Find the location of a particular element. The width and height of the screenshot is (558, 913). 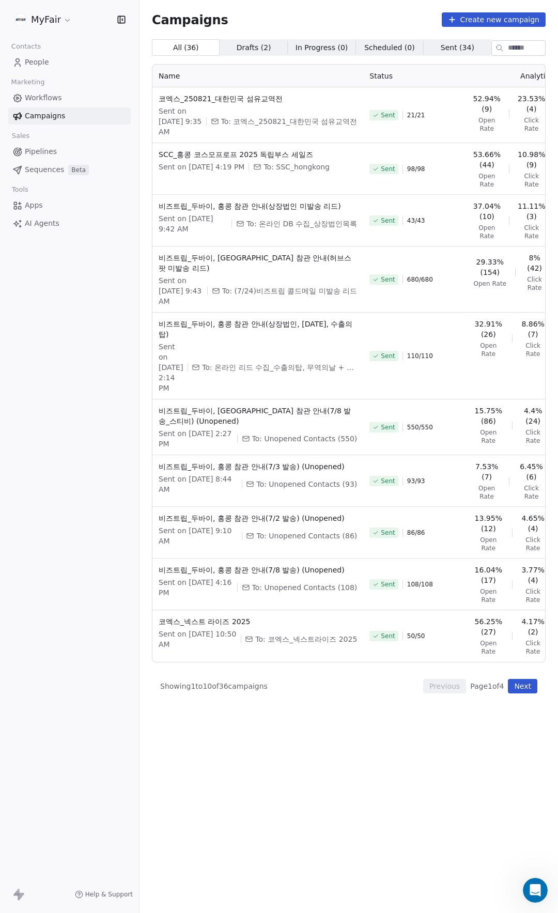

button: Send a message… is located at coordinates (185, 342).